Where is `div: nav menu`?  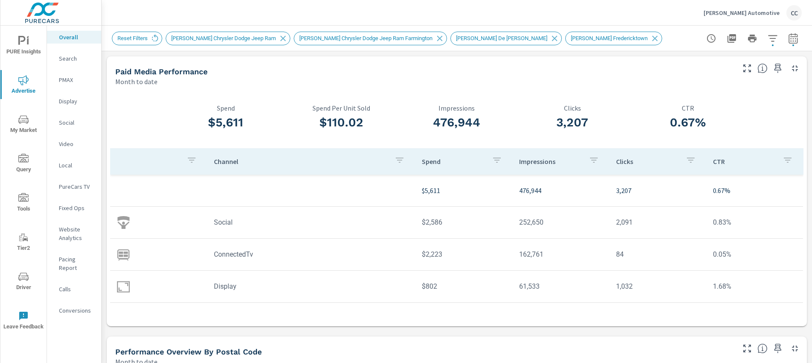 div: nav menu is located at coordinates (23, 183).